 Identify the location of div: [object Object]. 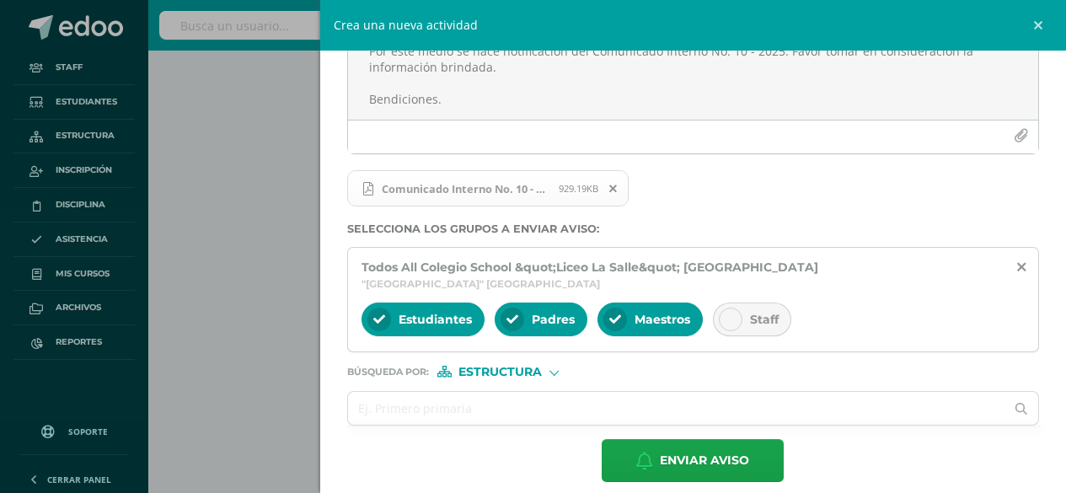
(501, 372).